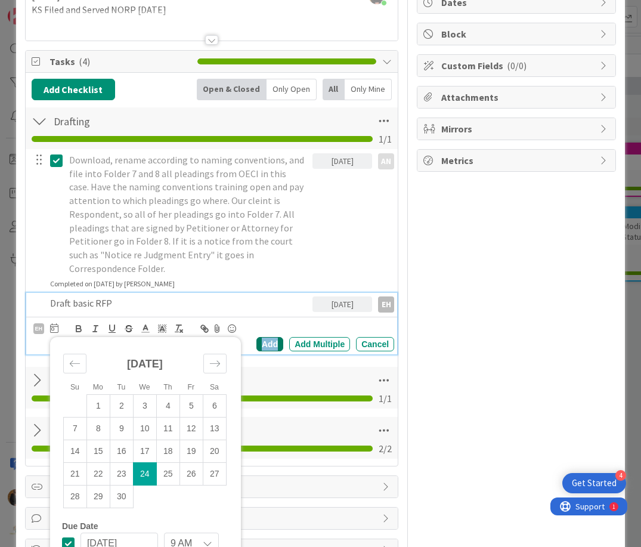  Describe the element at coordinates (518, 97) in the screenshot. I see `span: Attachments` at that location.